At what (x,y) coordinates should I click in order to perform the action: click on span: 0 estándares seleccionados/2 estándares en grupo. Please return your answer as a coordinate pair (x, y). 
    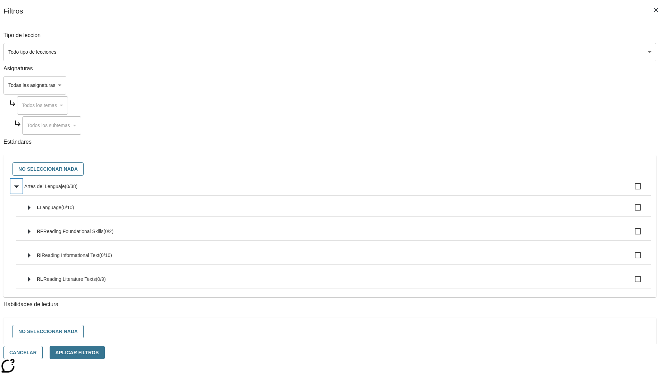
    Looking at the image, I should click on (108, 232).